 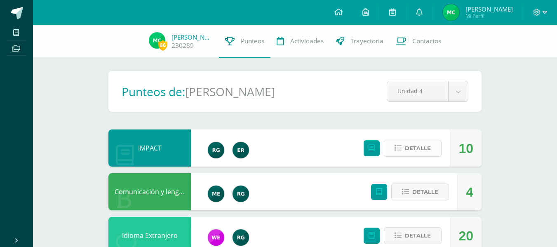 I want to click on span: 86, so click(x=163, y=45).